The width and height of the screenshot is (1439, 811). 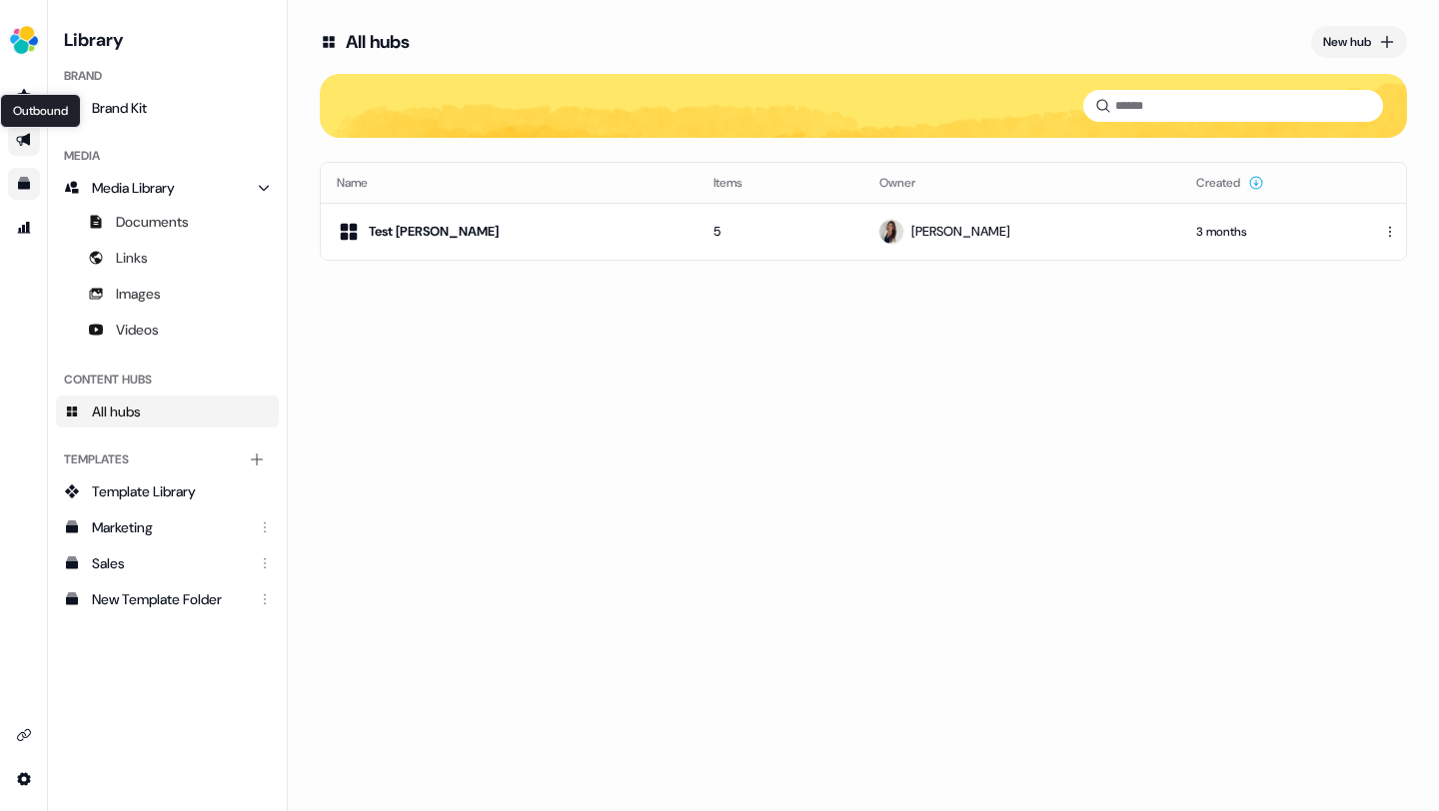 I want to click on span: Links, so click(x=132, y=258).